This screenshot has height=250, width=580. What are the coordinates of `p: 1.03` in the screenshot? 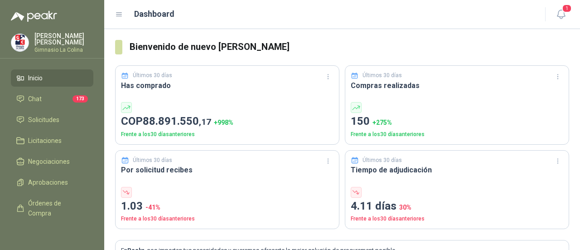 It's located at (227, 206).